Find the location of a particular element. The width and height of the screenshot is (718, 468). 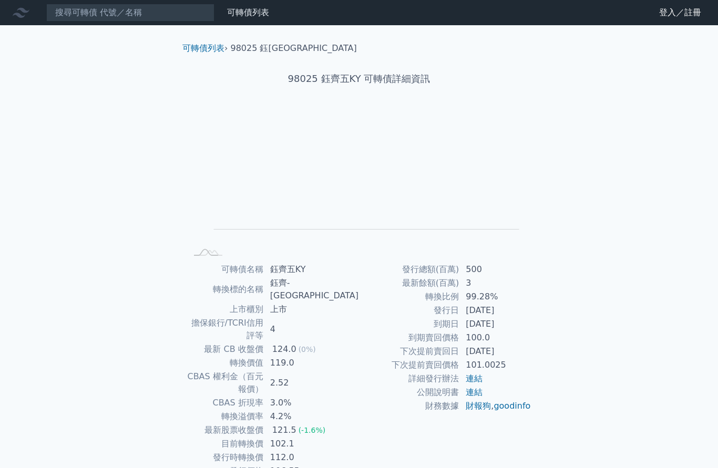

td: 發行日 is located at coordinates (409, 311).